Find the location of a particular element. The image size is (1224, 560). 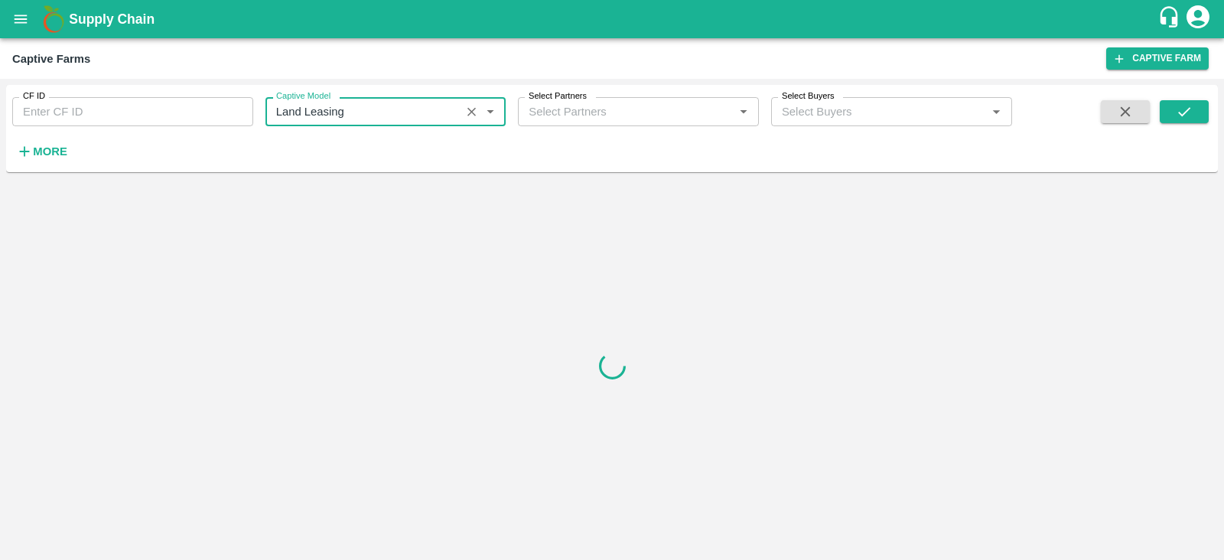

div: account of current user is located at coordinates (1198, 19).